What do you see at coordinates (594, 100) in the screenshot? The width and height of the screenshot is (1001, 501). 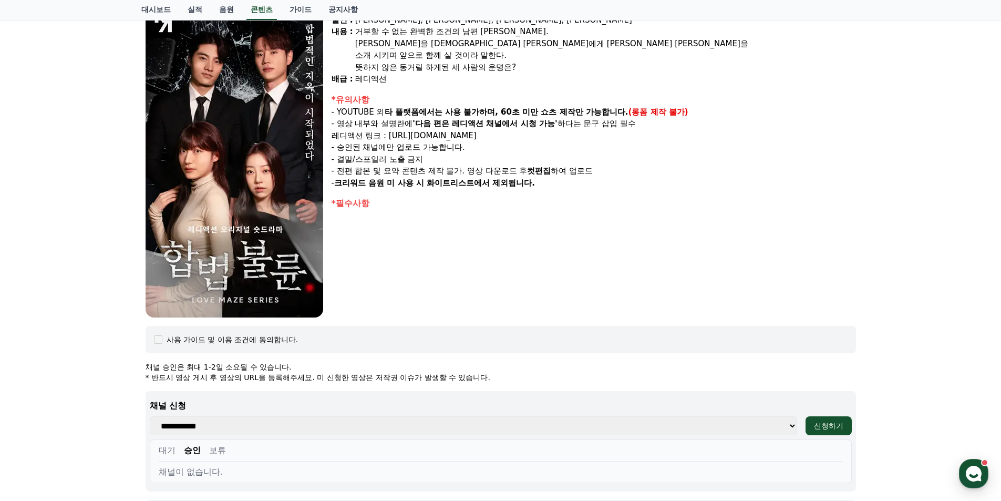 I see `div: *유의사항` at bounding box center [594, 100].